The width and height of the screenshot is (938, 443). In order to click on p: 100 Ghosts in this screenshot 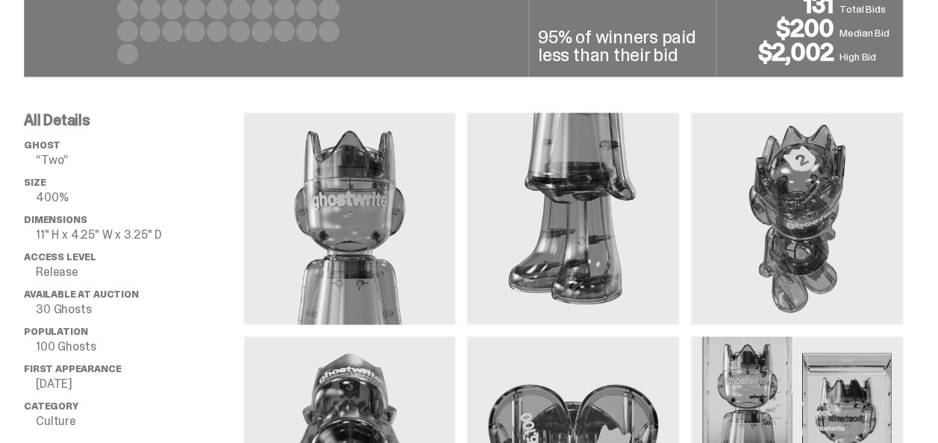, I will do `click(140, 347)`.